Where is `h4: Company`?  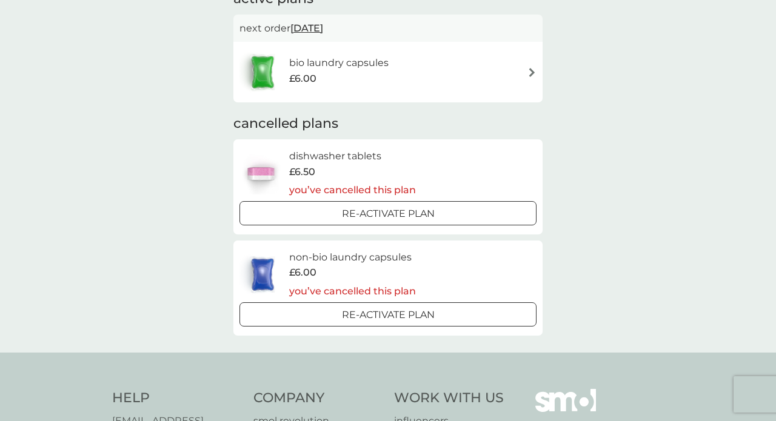 h4: Company is located at coordinates (318, 398).